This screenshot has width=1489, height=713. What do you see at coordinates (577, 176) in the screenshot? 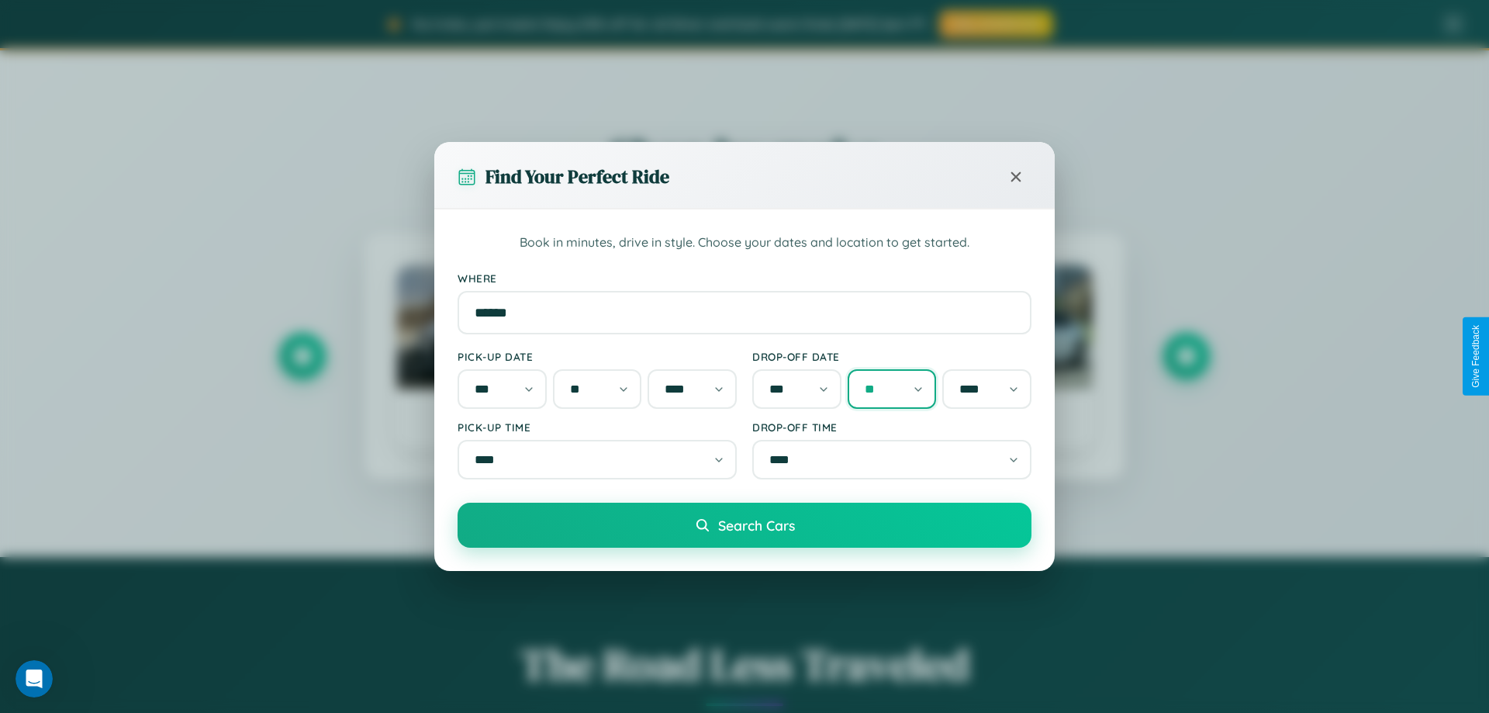
I see `h3: Find Your Perfect Ride` at bounding box center [577, 176].